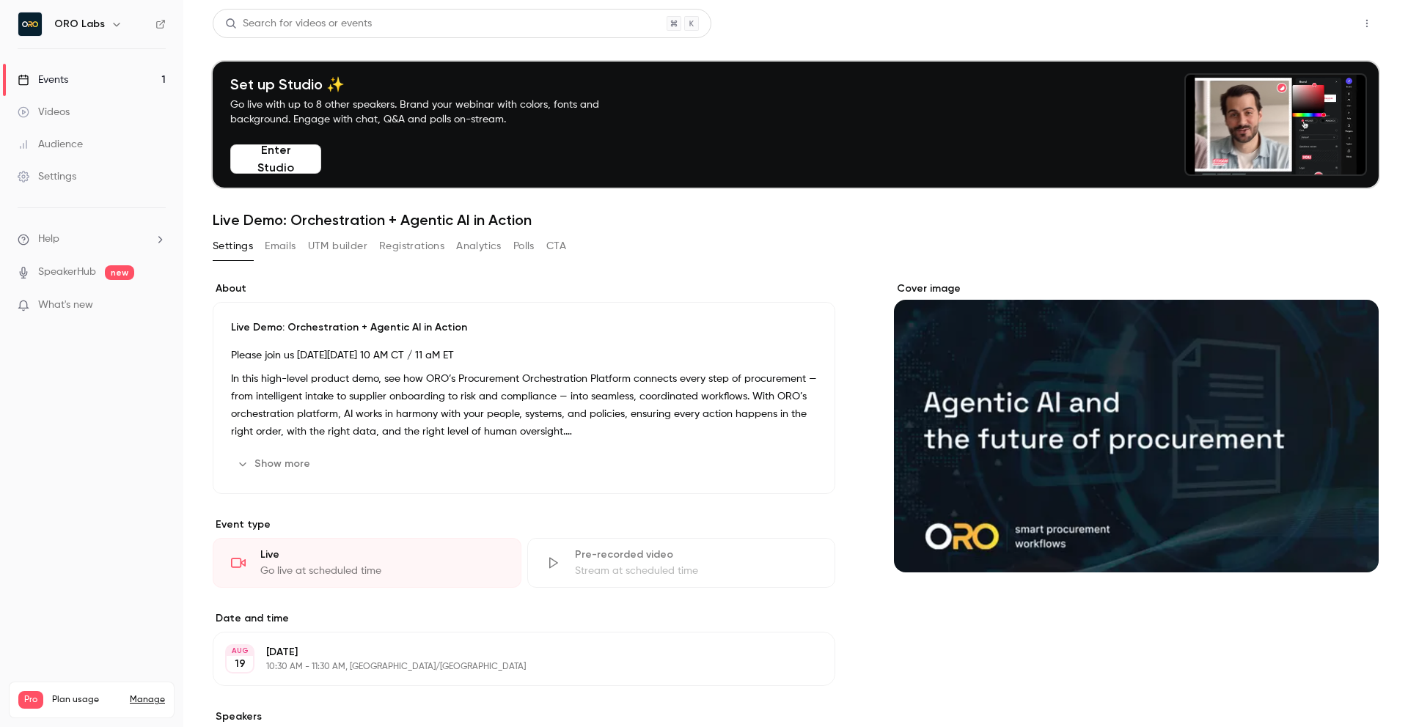  Describe the element at coordinates (298, 23) in the screenshot. I see `div: Search for videos or events` at that location.